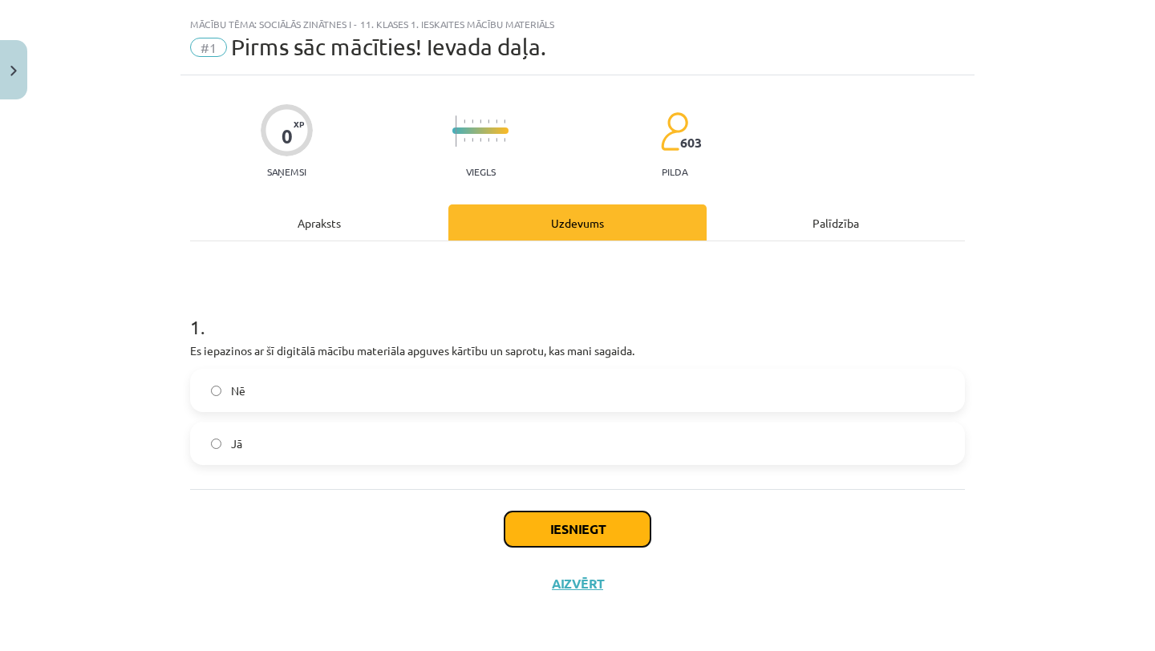 This screenshot has height=651, width=1155. I want to click on span: XP, so click(298, 124).